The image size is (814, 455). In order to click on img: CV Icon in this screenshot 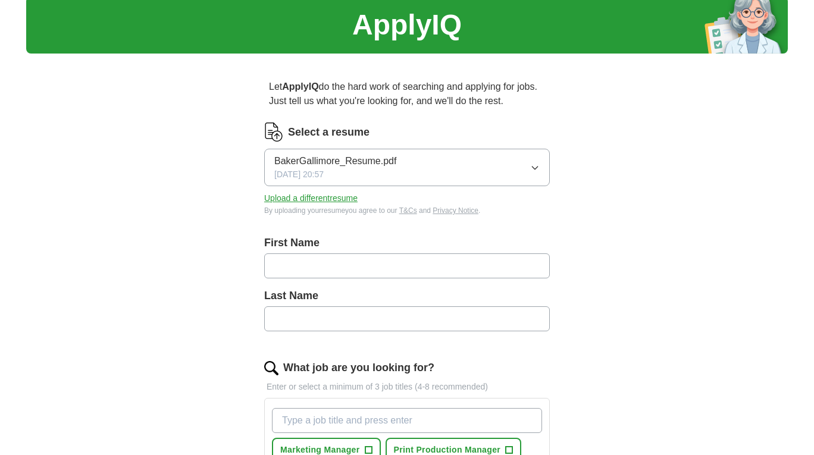, I will do `click(274, 132)`.